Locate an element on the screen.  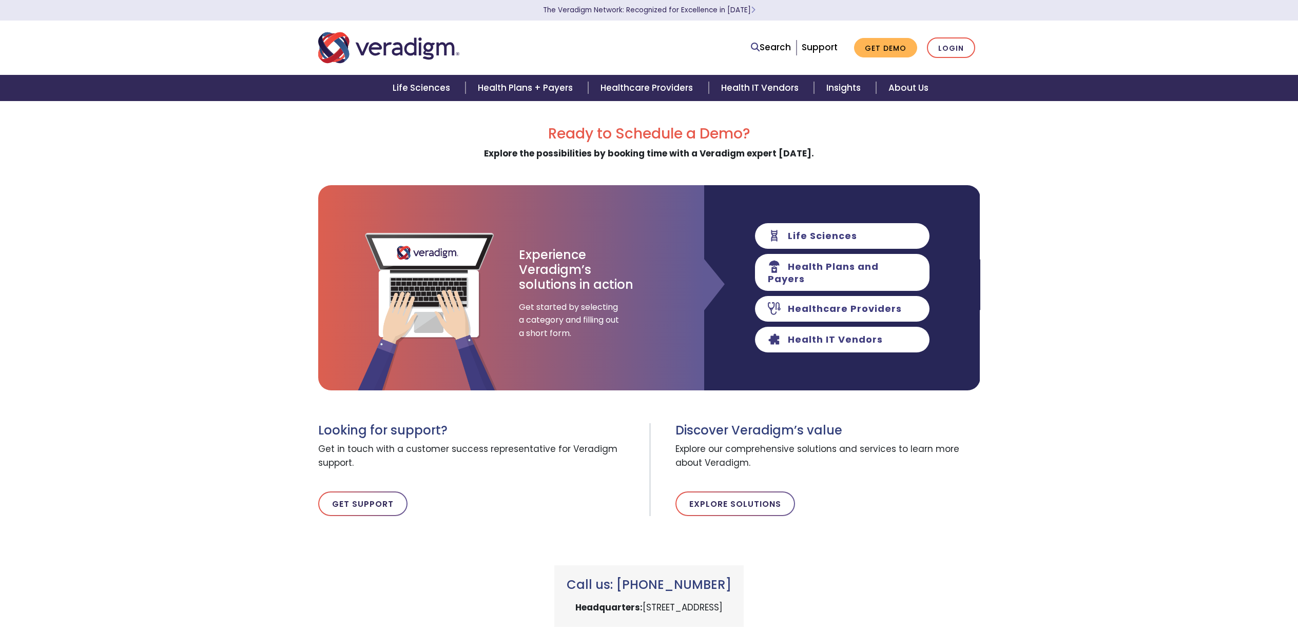
a: Health Plans + Payers is located at coordinates (526, 88).